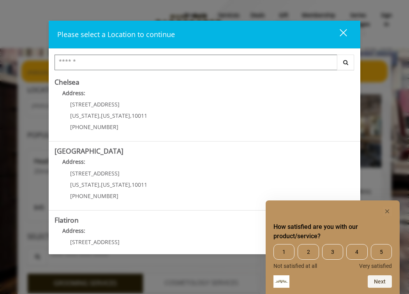 This screenshot has width=409, height=294. I want to click on h2: How satisfied are you with our product/service? Select an option from 1 to 5, with 1 being Not sa..., so click(332, 231).